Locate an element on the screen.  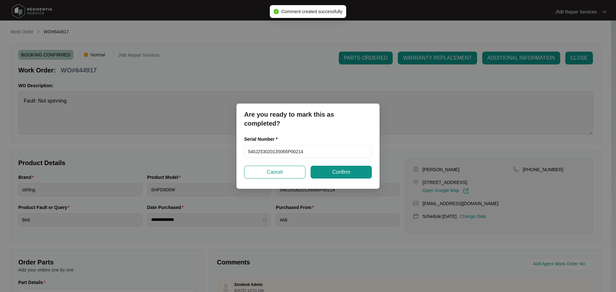
p: completed? is located at coordinates (308, 124).